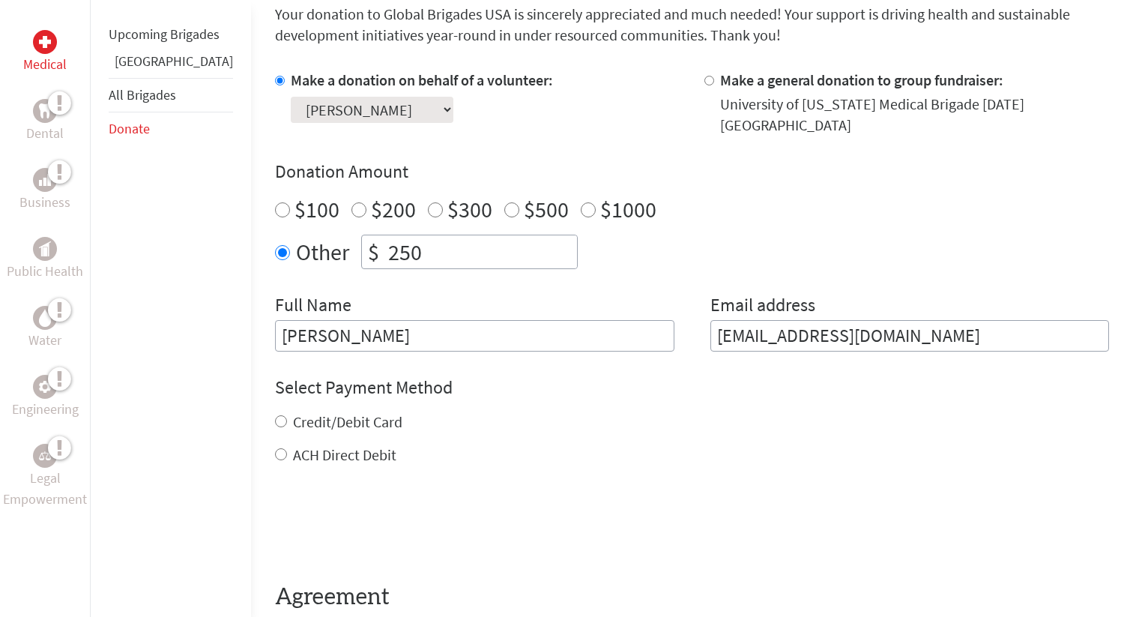  What do you see at coordinates (45, 456) in the screenshot?
I see `img: Legal Empowerment` at bounding box center [45, 456].